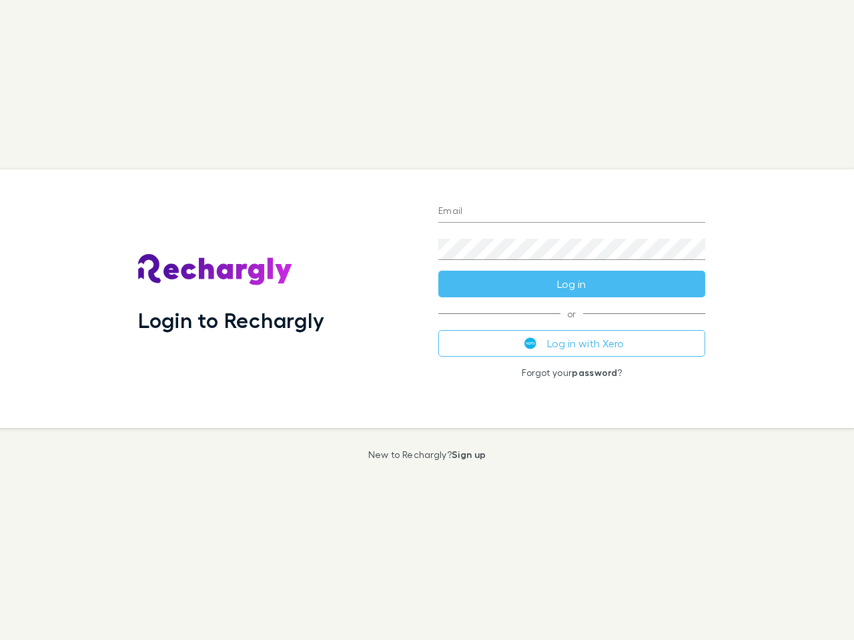 The image size is (854, 640). Describe the element at coordinates (427, 455) in the screenshot. I see `p: New to Rechargly?` at that location.